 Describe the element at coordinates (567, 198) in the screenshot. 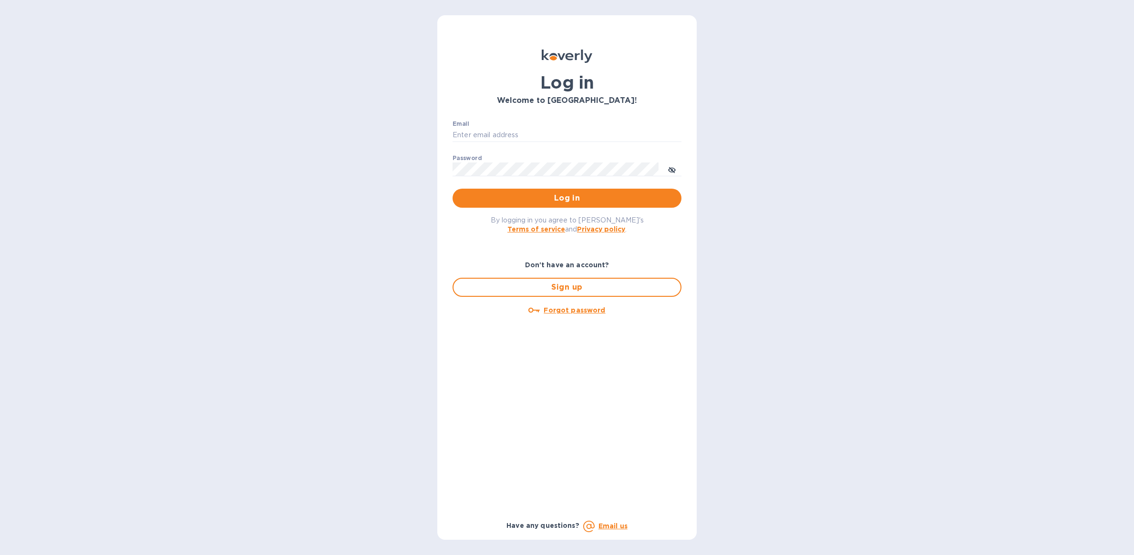

I see `button: Log in` at that location.